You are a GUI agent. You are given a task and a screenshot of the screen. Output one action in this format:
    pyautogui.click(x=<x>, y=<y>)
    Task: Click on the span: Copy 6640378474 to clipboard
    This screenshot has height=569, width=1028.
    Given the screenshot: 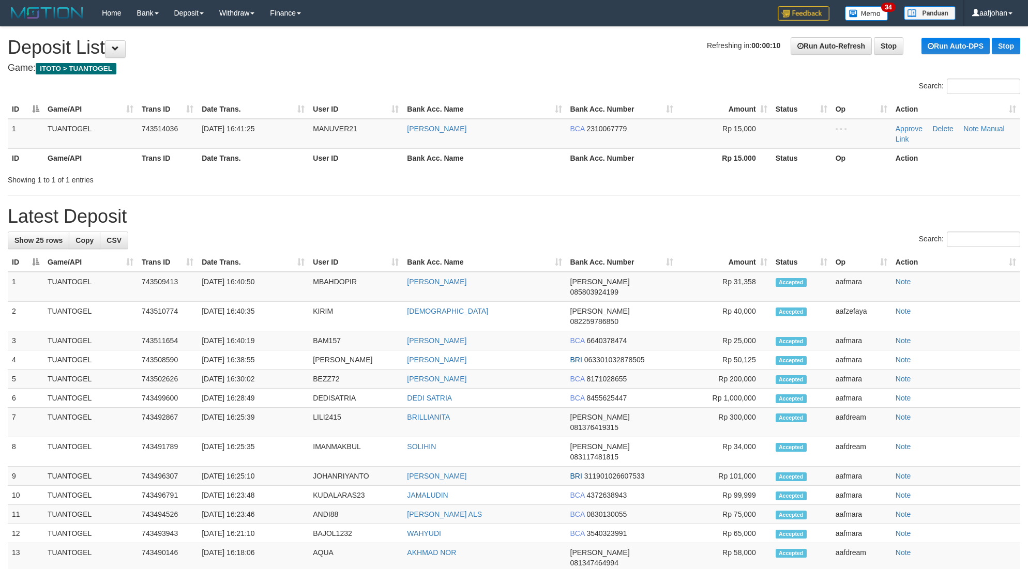 What is the action you would take?
    pyautogui.click(x=606, y=341)
    